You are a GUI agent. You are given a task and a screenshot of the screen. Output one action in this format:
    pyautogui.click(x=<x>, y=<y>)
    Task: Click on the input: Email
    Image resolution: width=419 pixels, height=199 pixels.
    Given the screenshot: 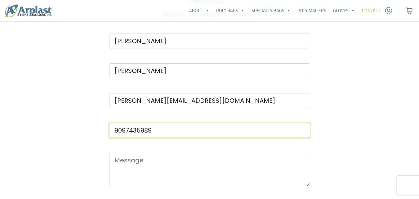 What is the action you would take?
    pyautogui.click(x=210, y=101)
    